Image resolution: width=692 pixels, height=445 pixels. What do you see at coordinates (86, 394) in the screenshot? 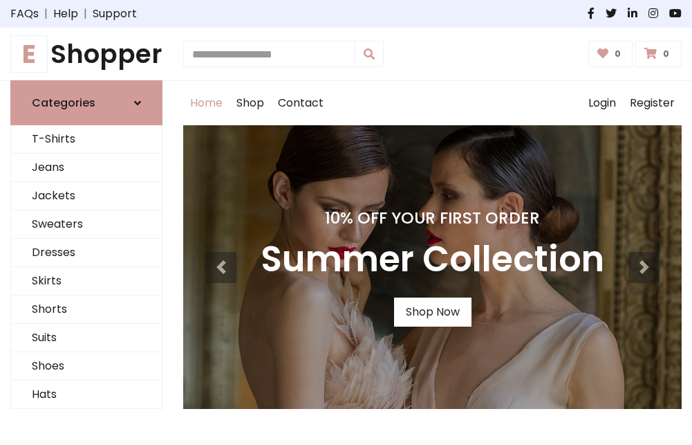
I see `a: Hats` at bounding box center [86, 394].